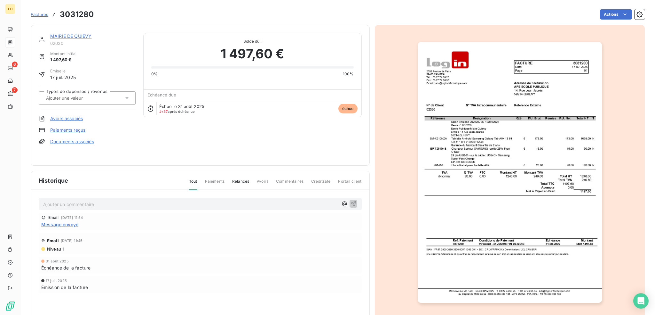 The width and height of the screenshot is (655, 315). I want to click on span: Relances, so click(241, 184).